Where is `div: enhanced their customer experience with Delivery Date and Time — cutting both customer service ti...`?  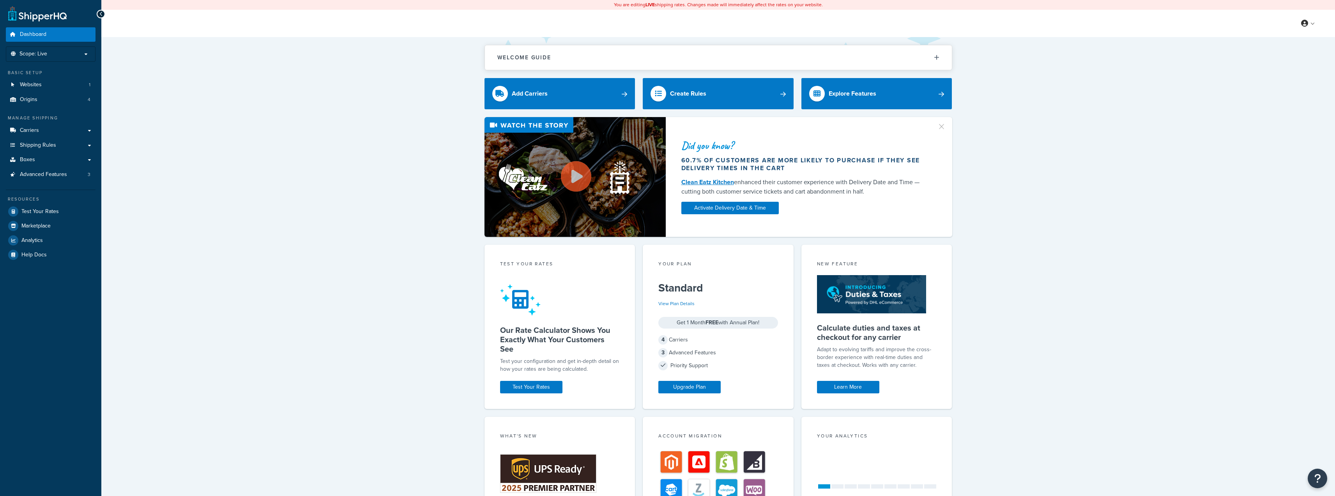
div: enhanced their customer experience with Delivery Date and Time — cutting both customer service ti... is located at coordinates (805, 187).